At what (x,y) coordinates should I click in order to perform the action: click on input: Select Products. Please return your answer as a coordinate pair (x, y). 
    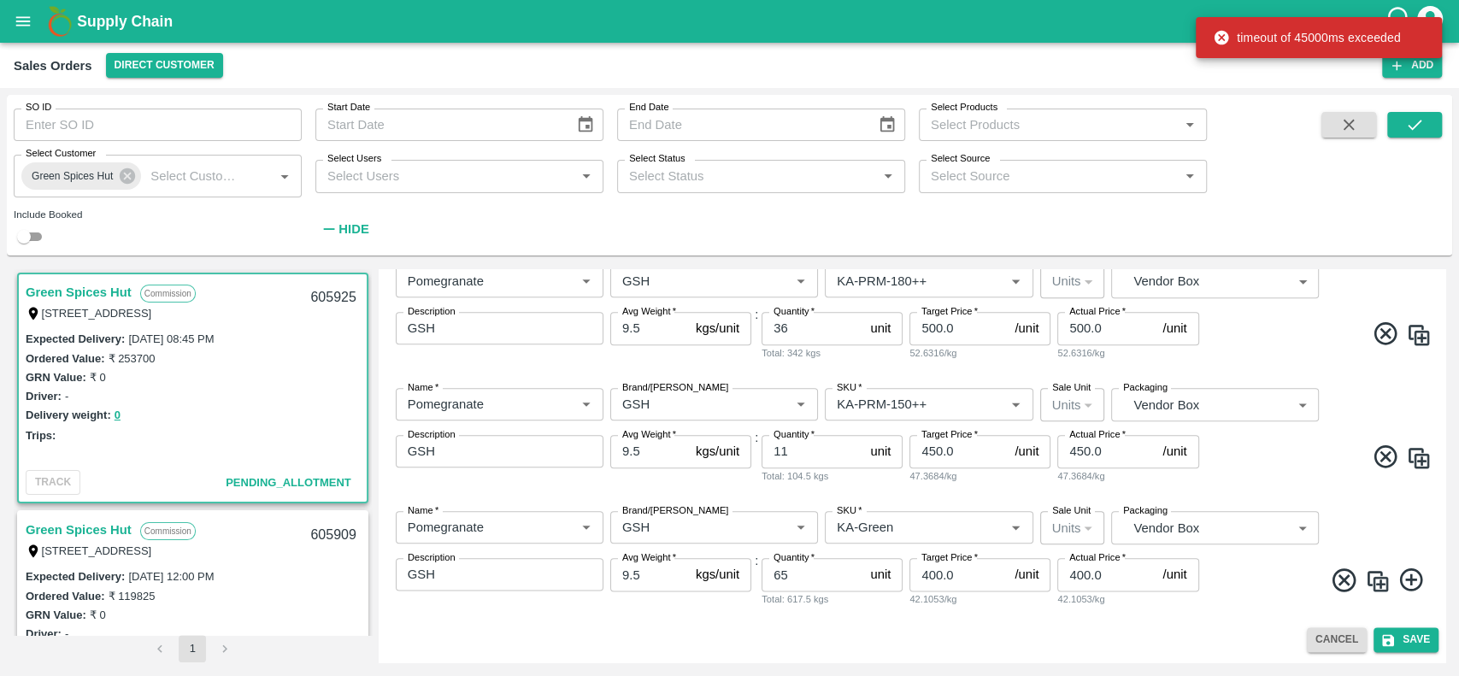
    Looking at the image, I should click on (1049, 125).